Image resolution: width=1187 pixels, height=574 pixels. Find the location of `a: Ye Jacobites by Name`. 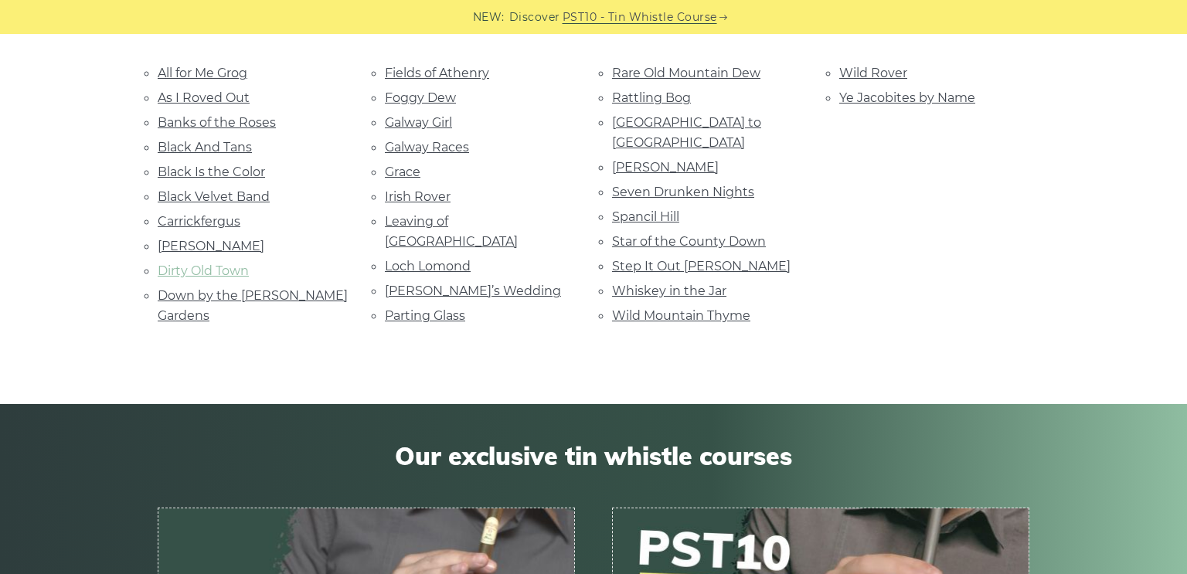

a: Ye Jacobites by Name is located at coordinates (907, 97).